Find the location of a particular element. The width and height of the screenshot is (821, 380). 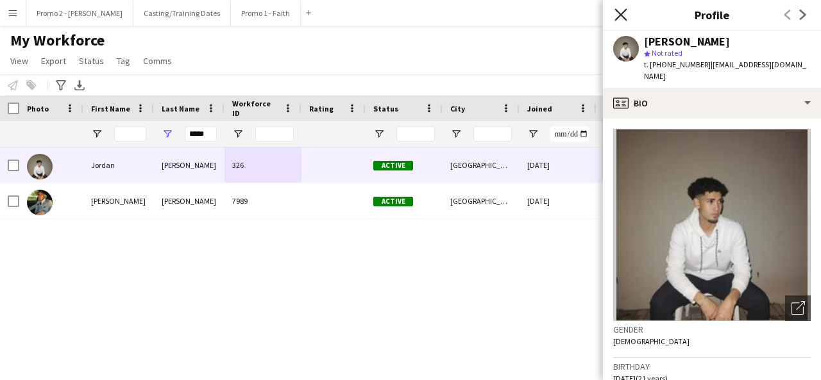

input: Workforce ID Filter Input is located at coordinates (275, 134).